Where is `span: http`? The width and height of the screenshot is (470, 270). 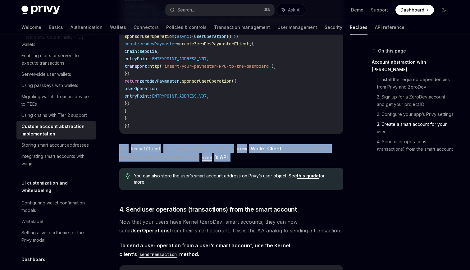 span: http is located at coordinates (154, 66).